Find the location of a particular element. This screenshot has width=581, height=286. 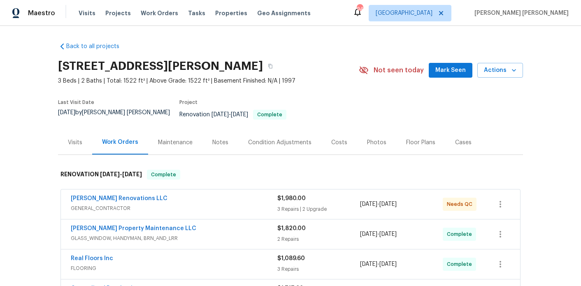

div: 2 Repairs is located at coordinates (318, 239).